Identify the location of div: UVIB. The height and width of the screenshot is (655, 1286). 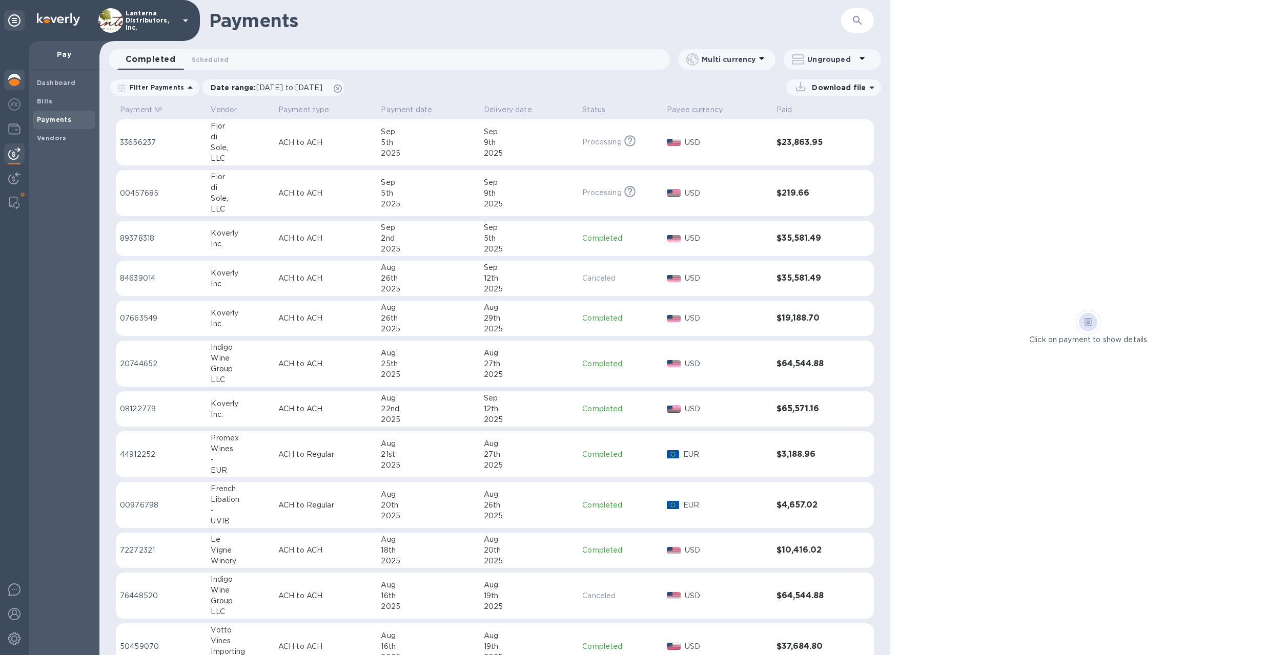
(240, 521).